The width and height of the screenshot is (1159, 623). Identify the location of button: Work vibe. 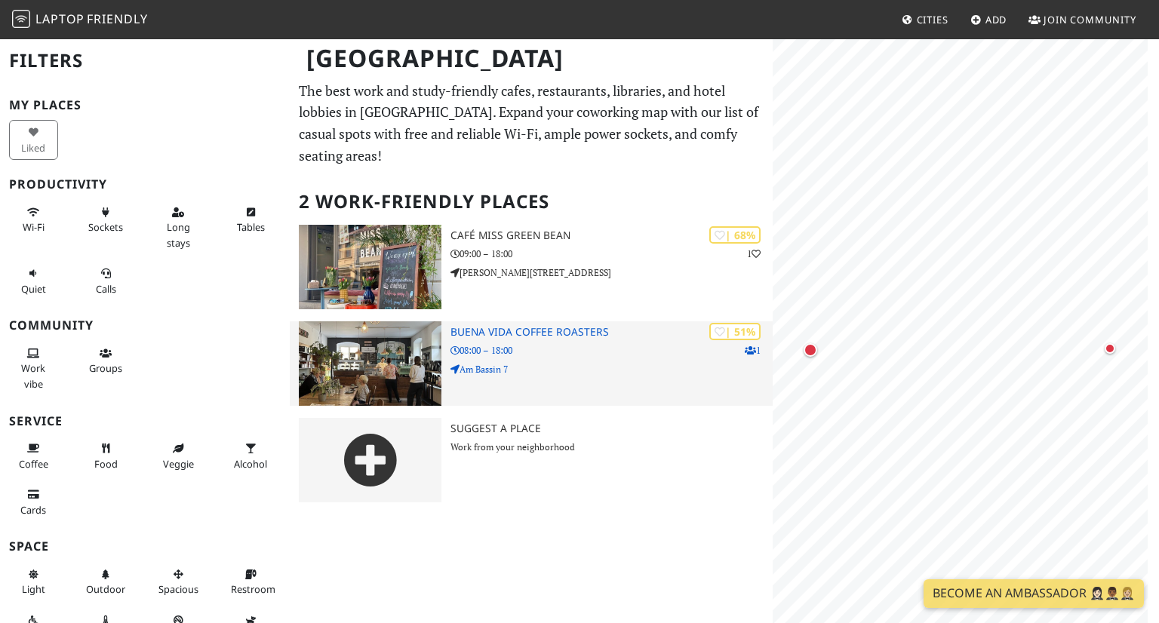
(33, 368).